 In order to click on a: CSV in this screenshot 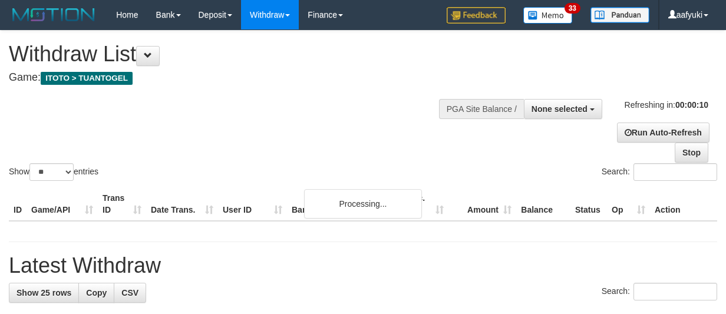, I will do `click(130, 293)`.